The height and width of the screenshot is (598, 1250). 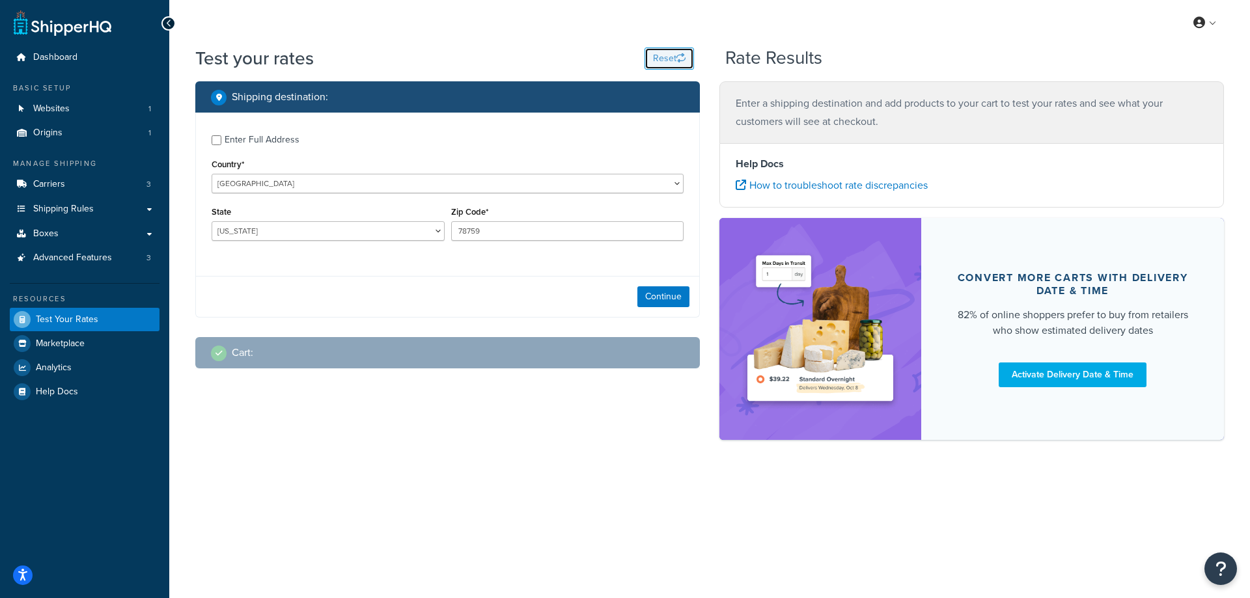 What do you see at coordinates (85, 163) in the screenshot?
I see `div: Manage Shipping` at bounding box center [85, 163].